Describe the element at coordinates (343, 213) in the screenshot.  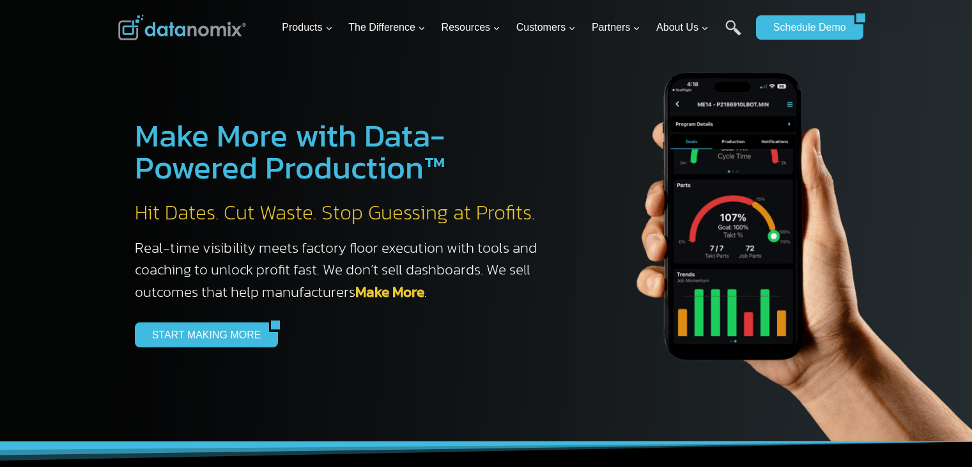
I see `h2: Hit Dates. Cut Waste. Stop Guessing at Profits.` at that location.